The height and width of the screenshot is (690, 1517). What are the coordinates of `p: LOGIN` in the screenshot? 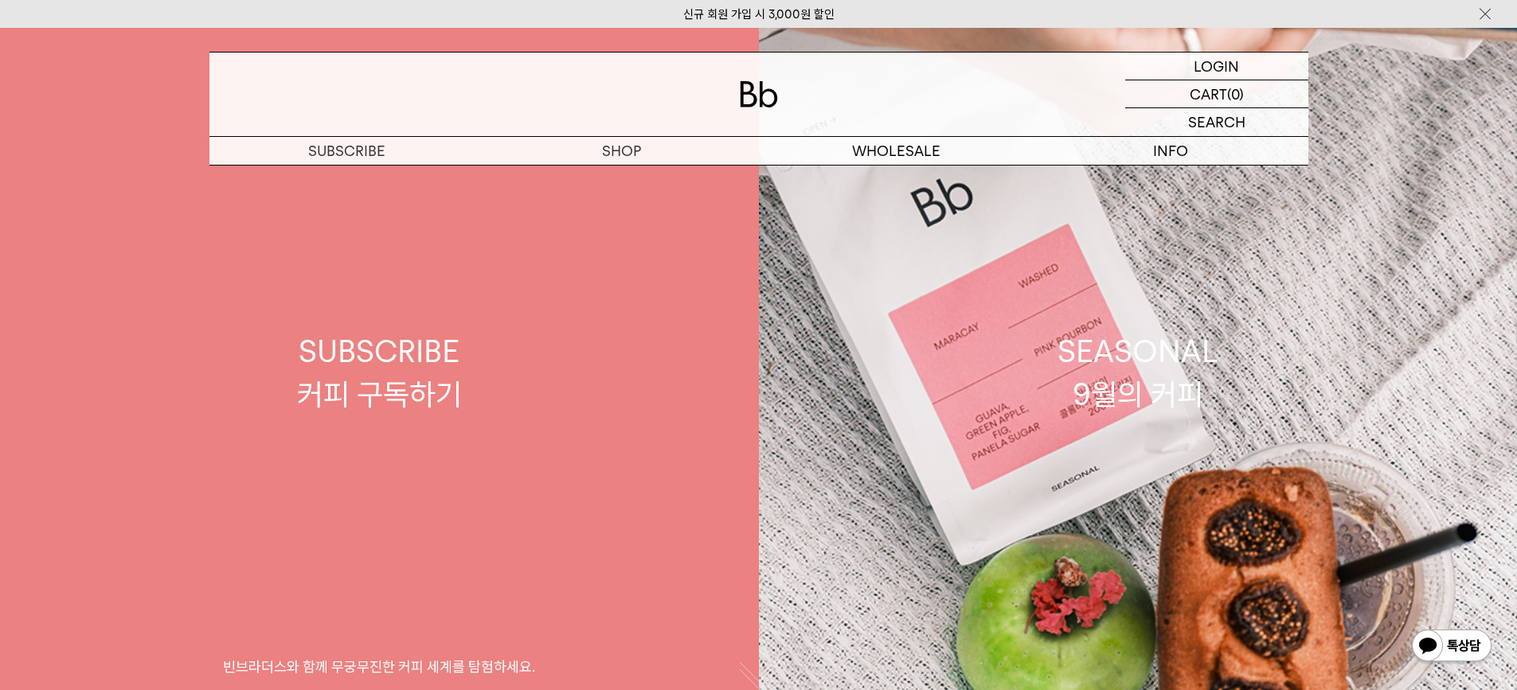 It's located at (1216, 66).